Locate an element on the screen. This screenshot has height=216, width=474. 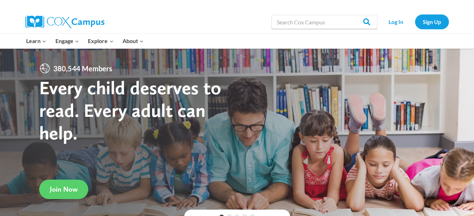
a: Log In is located at coordinates (396, 22).